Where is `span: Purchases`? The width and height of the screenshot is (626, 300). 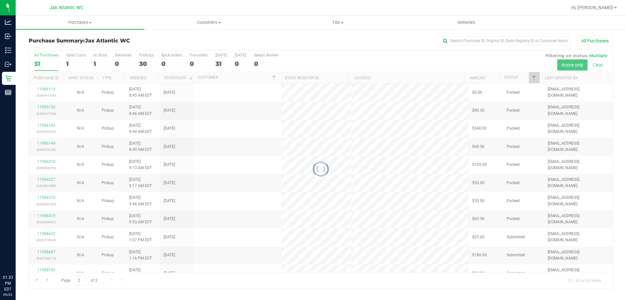
span: Purchases is located at coordinates (80, 22).